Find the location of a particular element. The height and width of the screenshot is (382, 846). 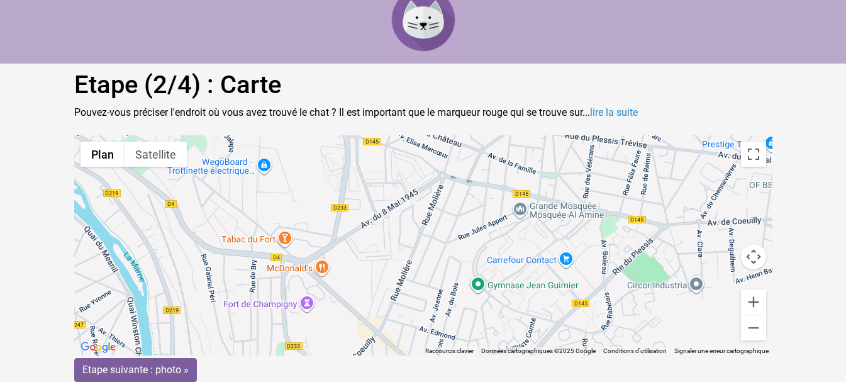

button: Afficher les images satellite is located at coordinates (155, 154).